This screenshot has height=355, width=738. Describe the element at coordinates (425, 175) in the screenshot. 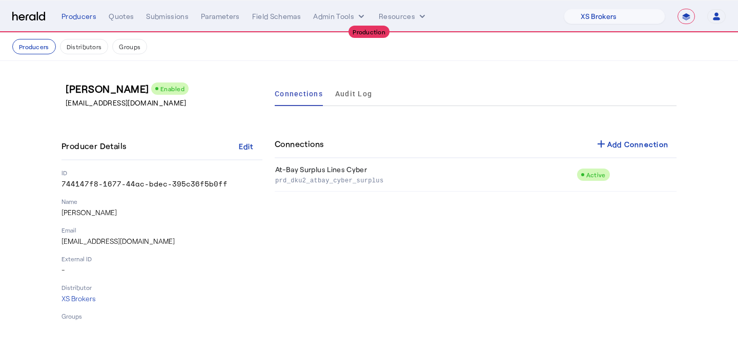

I see `td: At-Bay Surplus Lines Cyber` at that location.